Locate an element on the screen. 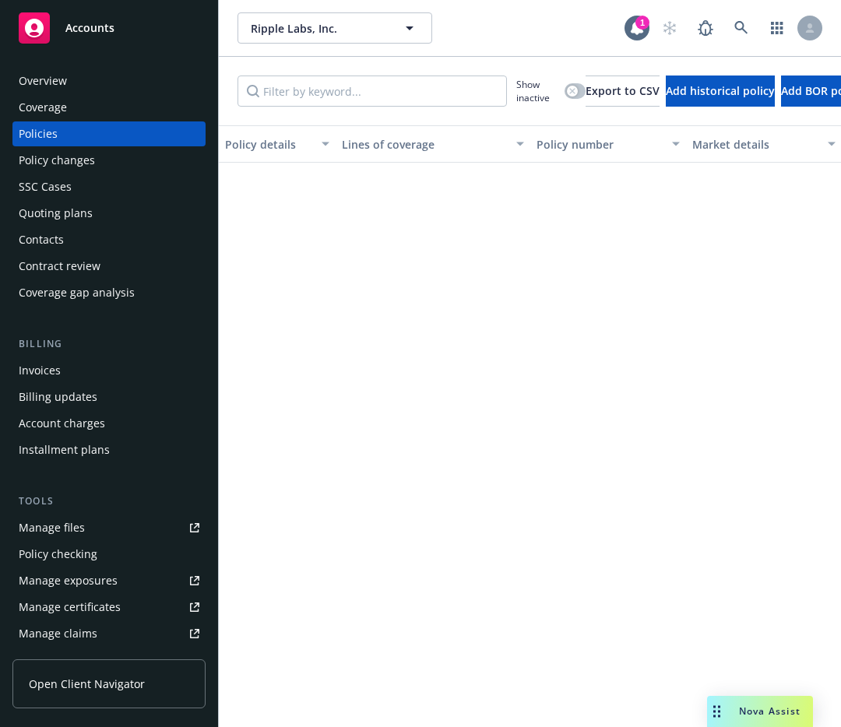 The image size is (841, 727). span: Add historical policy is located at coordinates (720, 90).